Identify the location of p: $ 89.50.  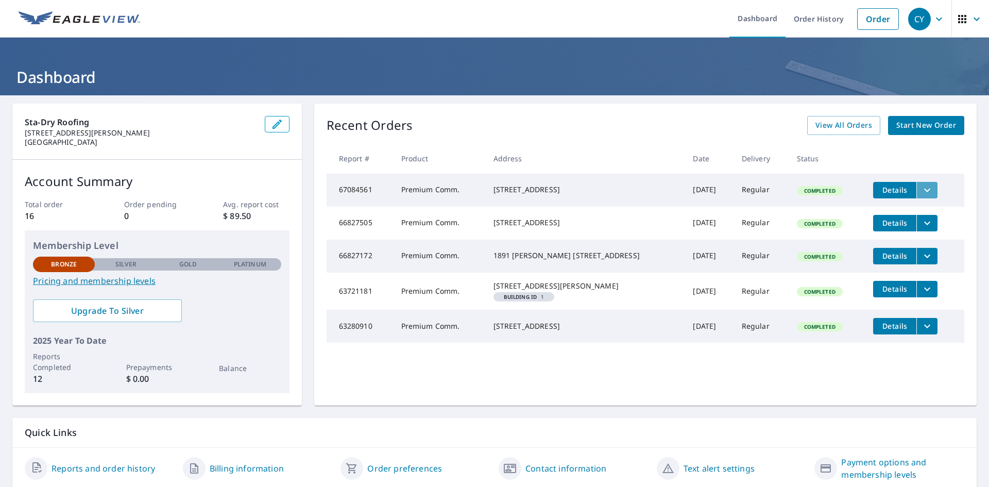
(256, 216).